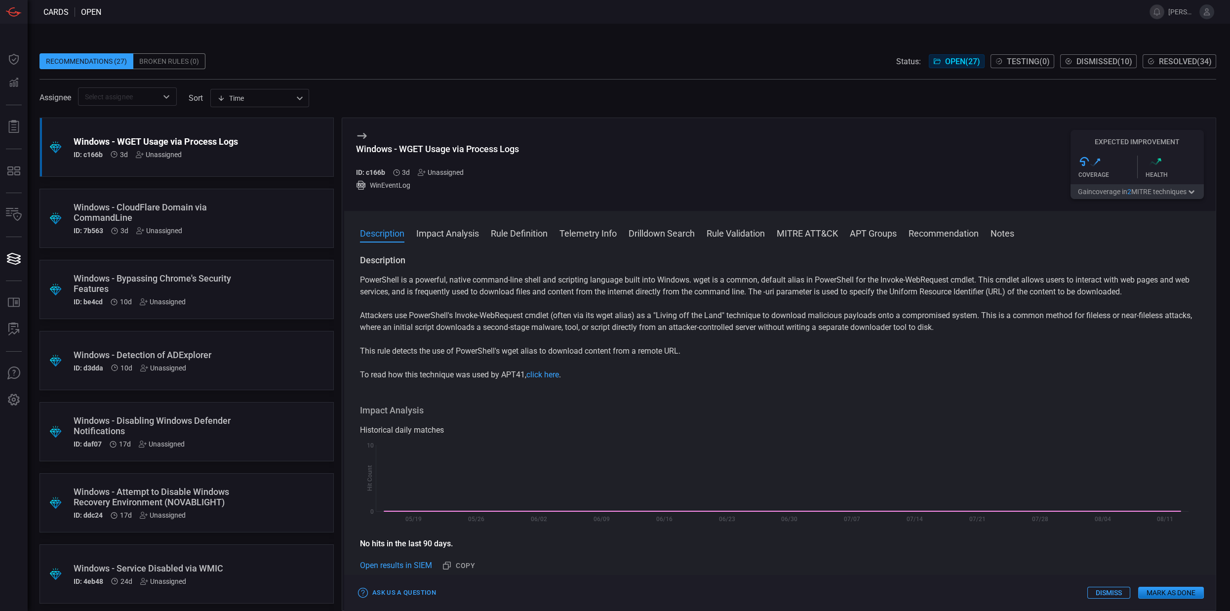 The height and width of the screenshot is (611, 1230). I want to click on div: Time, so click(255, 98).